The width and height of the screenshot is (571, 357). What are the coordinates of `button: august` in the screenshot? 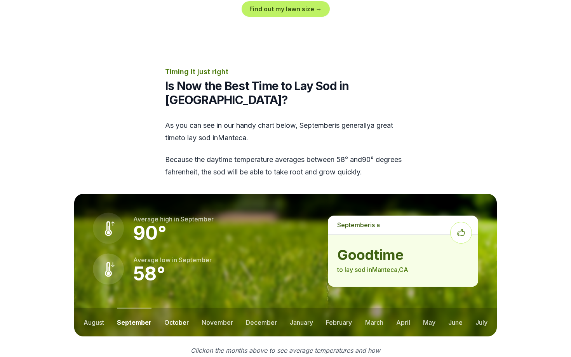 It's located at (94, 322).